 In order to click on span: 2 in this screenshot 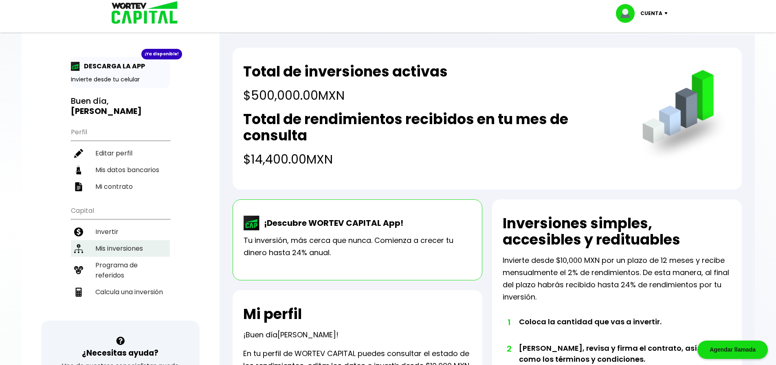, I will do `click(508, 349)`.